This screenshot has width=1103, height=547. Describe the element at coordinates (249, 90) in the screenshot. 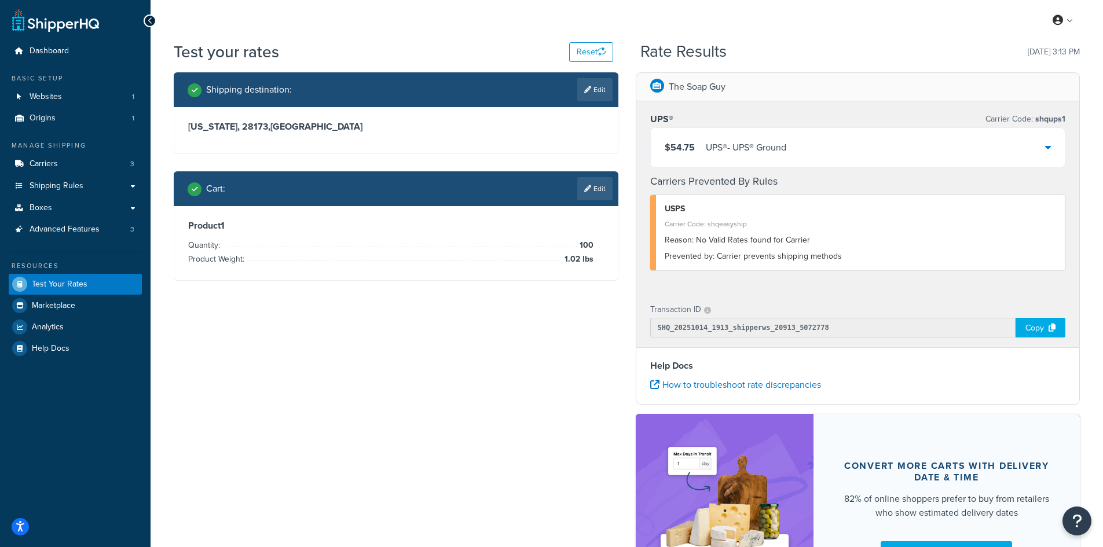

I see `h2: Shipping destination :` at that location.